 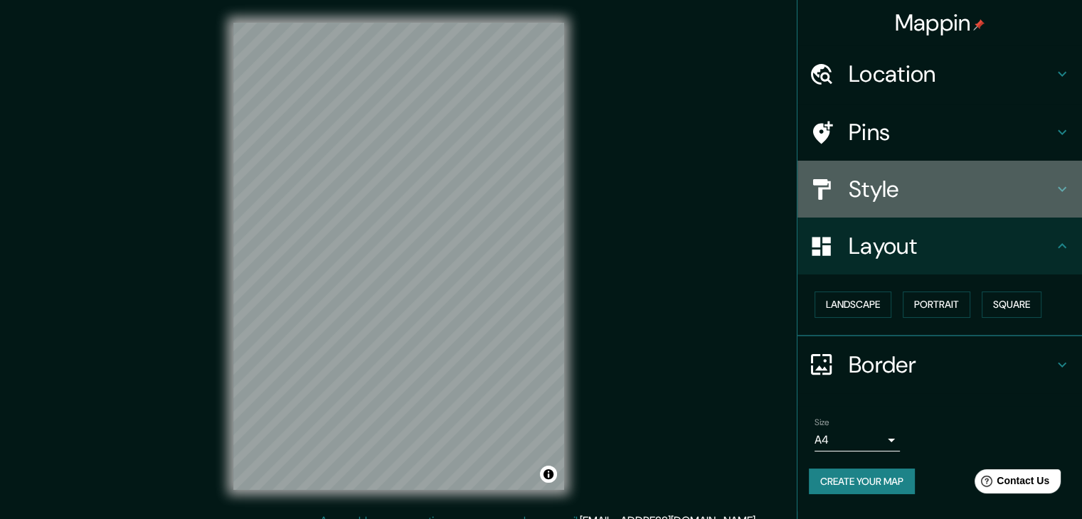 I want to click on div: Border, so click(x=939, y=365).